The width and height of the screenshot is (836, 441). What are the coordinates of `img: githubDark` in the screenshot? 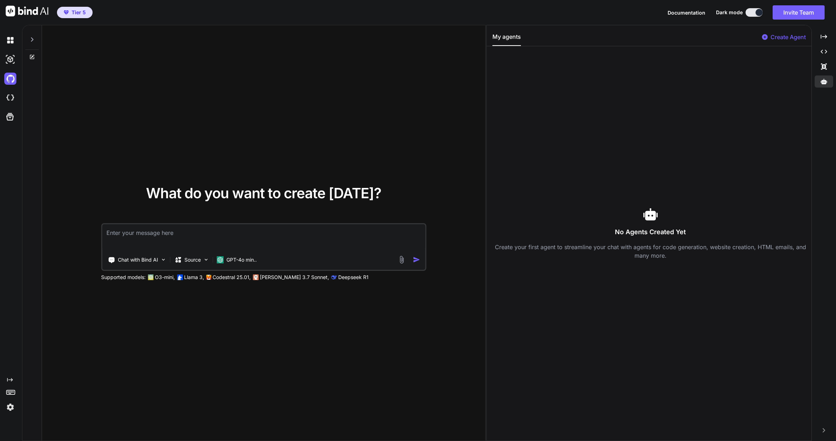 It's located at (10, 79).